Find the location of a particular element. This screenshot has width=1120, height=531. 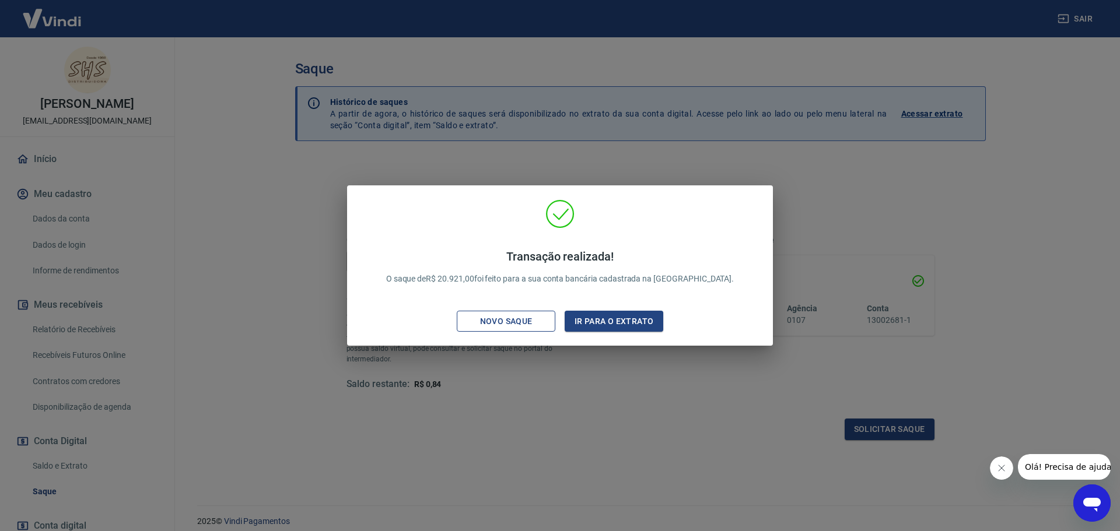

span: Olá! Precisa de ajuda? is located at coordinates (52, 13).